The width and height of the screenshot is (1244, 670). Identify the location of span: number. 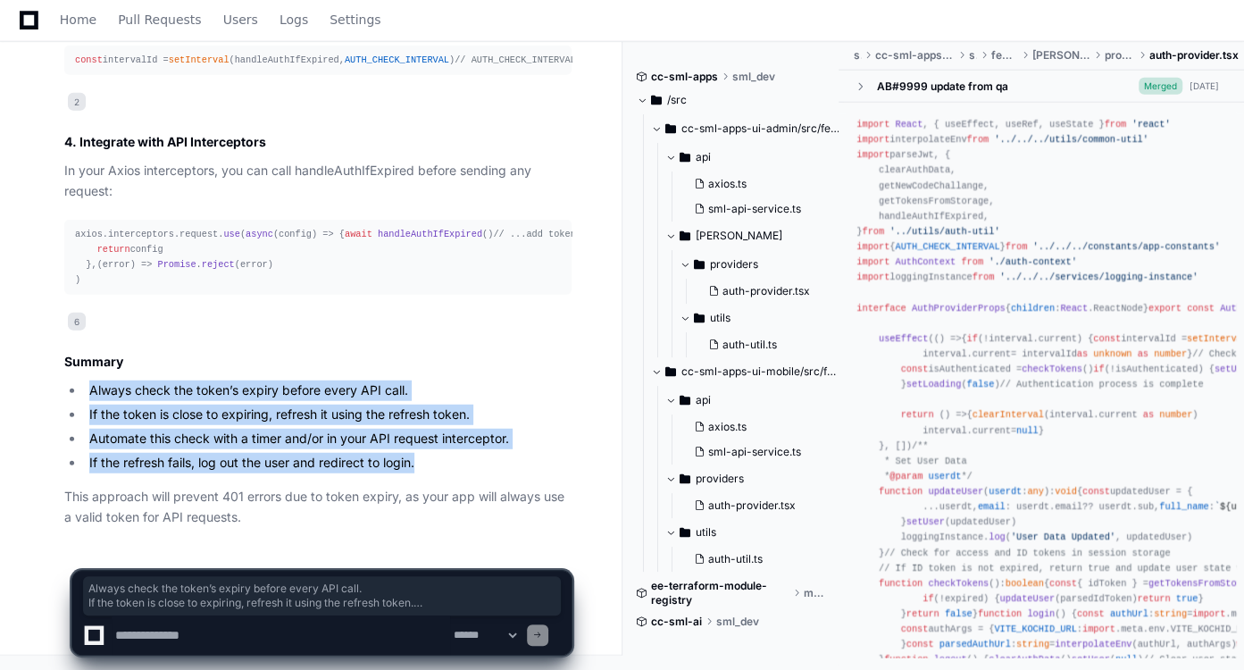
(1175, 414).